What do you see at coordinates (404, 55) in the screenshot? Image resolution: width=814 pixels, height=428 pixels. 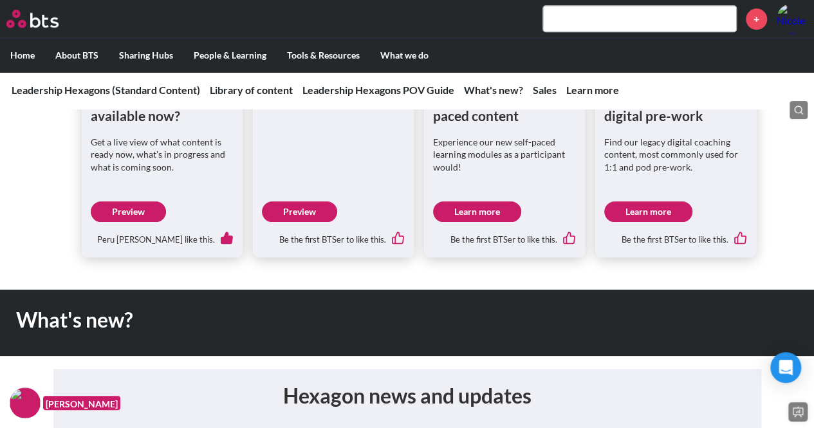 I see `label: What we do` at bounding box center [404, 55].